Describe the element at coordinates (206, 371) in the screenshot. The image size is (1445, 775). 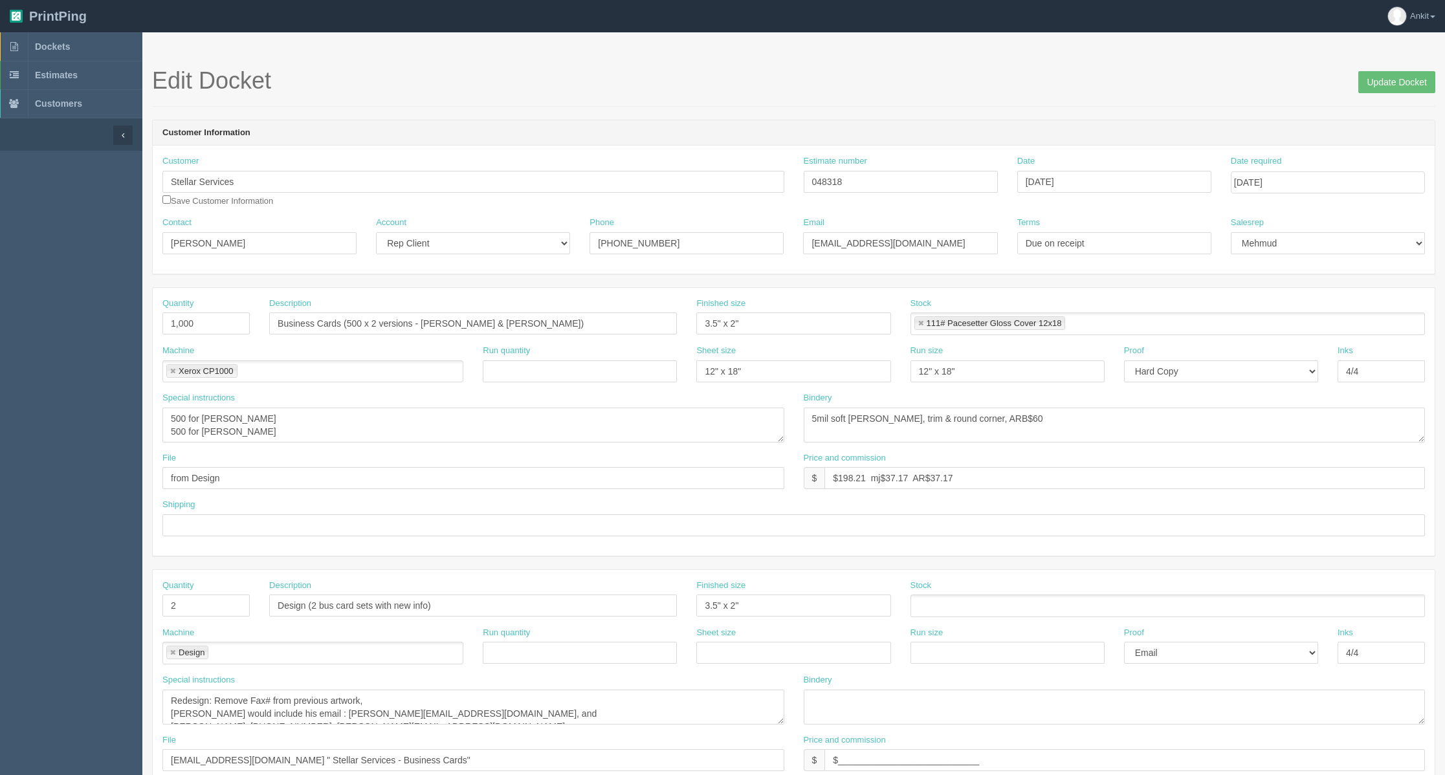
I see `div: Xerox CP1000` at that location.